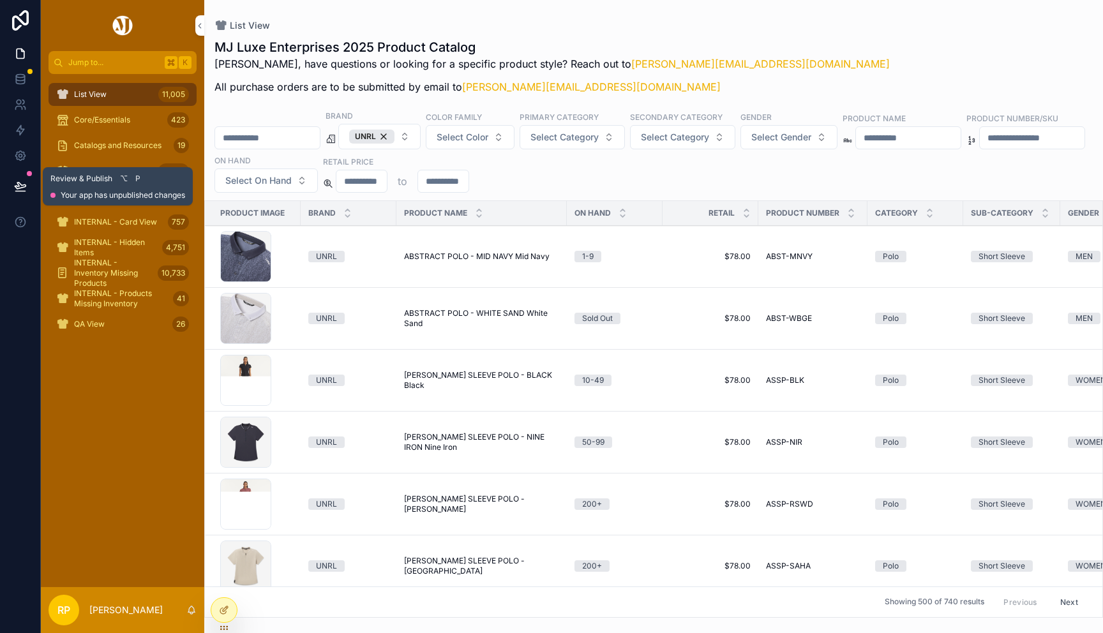 This screenshot has height=633, width=1103. I want to click on div: Sold Out, so click(597, 318).